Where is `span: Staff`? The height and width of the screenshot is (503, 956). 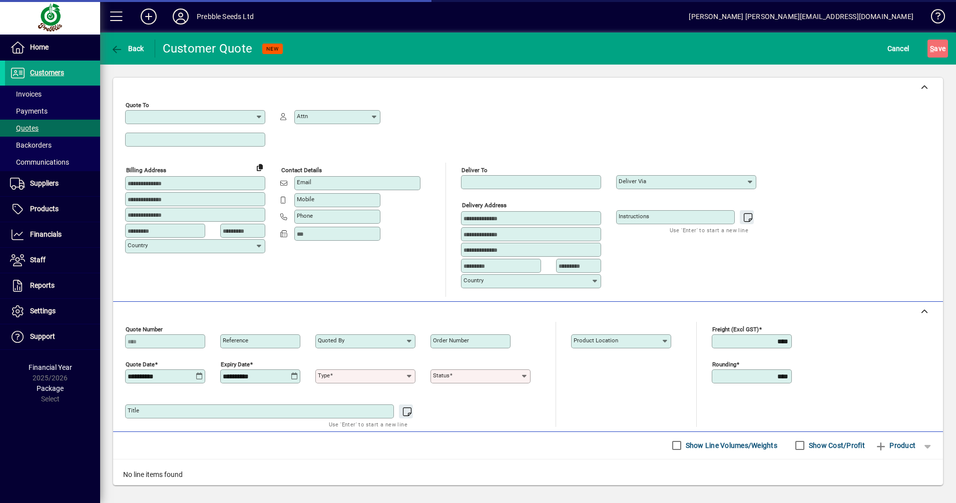
span: Staff is located at coordinates (38, 260).